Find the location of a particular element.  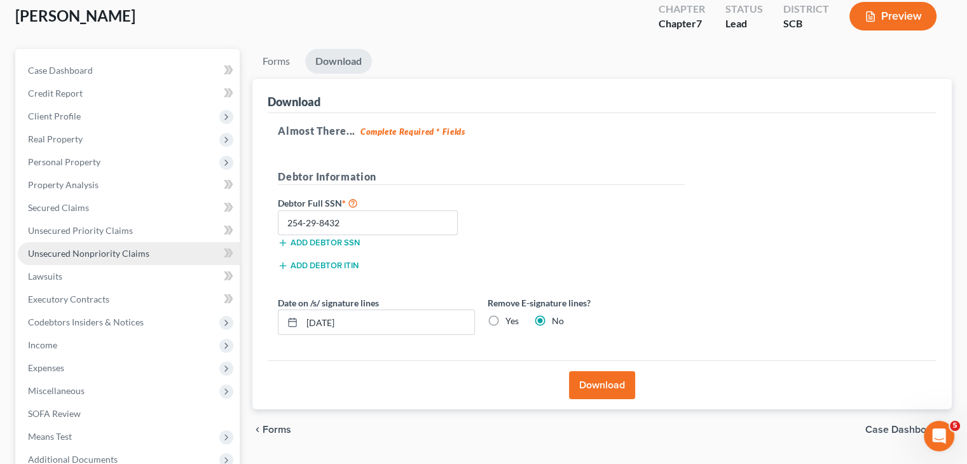

button: chevron_left Forms is located at coordinates (280, 430).